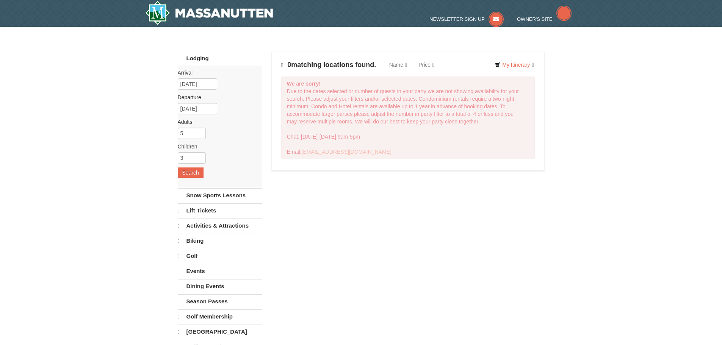 The height and width of the screenshot is (345, 722). What do you see at coordinates (220, 196) in the screenshot?
I see `a: Snow Sports Lessons` at bounding box center [220, 196].